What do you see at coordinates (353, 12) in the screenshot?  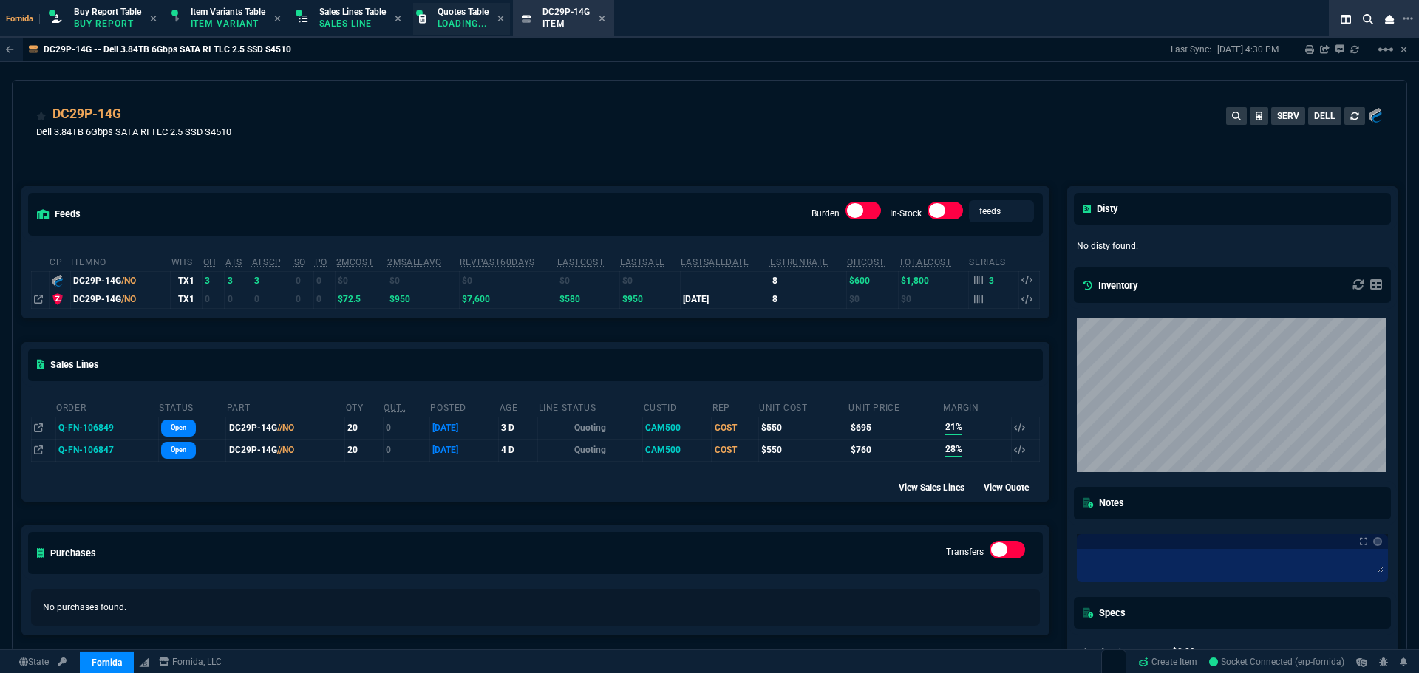 I see `span: Sales Lines Table` at bounding box center [353, 12].